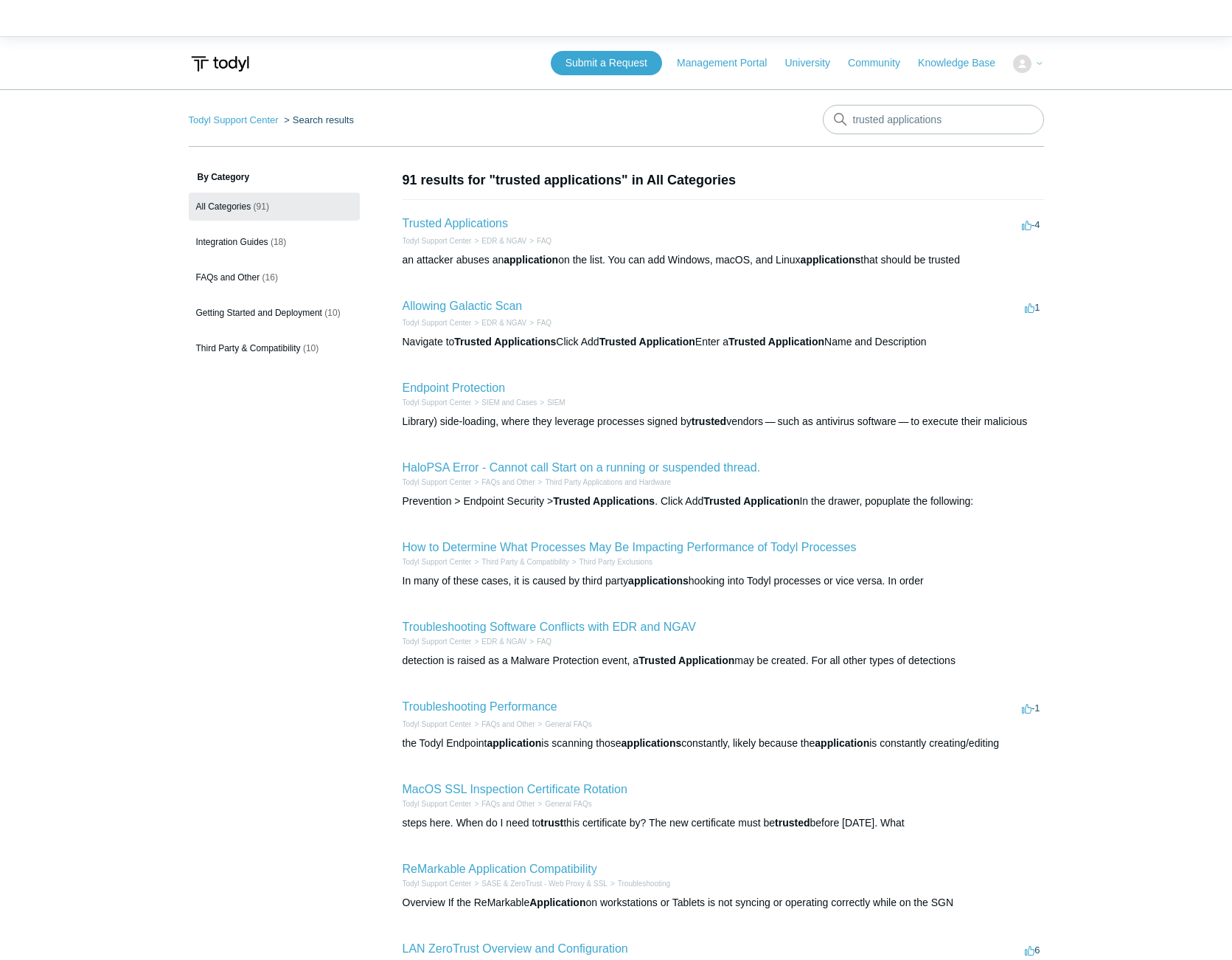 This screenshot has height=960, width=1232. What do you see at coordinates (964, 62) in the screenshot?
I see `a: Knowledge Base` at bounding box center [964, 62].